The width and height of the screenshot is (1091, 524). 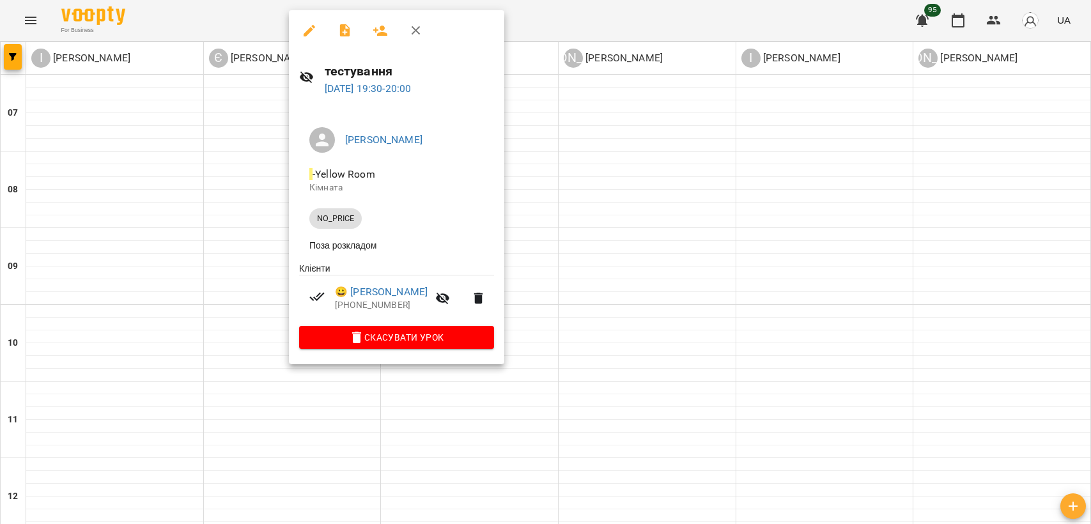 I want to click on h6: тестування, so click(x=409, y=71).